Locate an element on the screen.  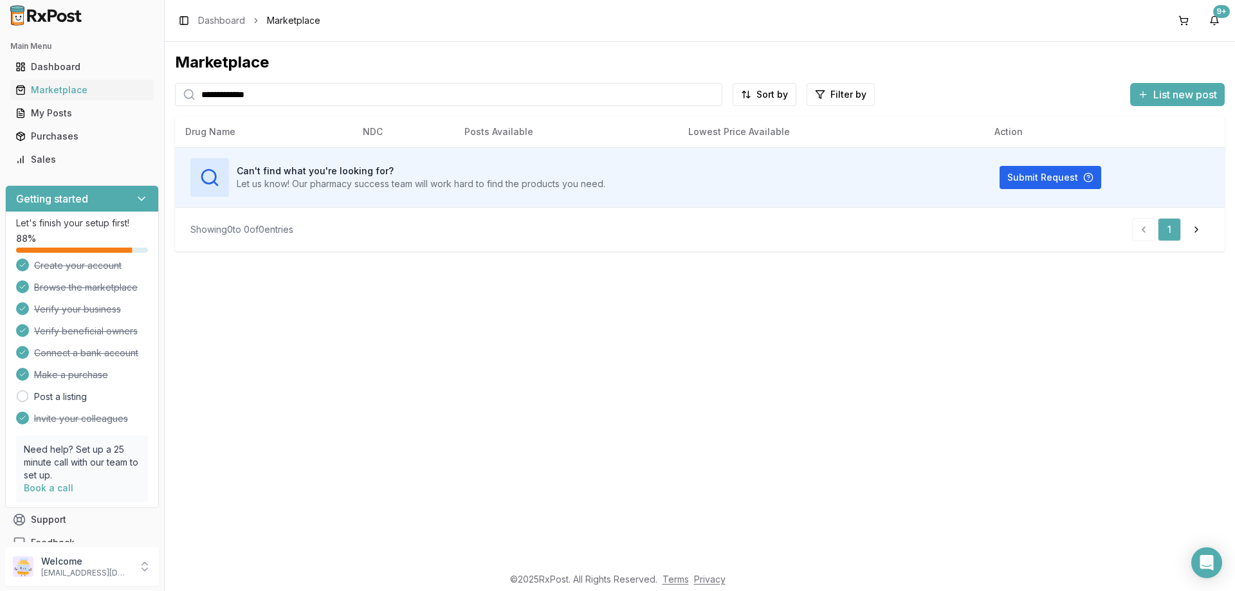
button: Dashboard is located at coordinates (82, 67).